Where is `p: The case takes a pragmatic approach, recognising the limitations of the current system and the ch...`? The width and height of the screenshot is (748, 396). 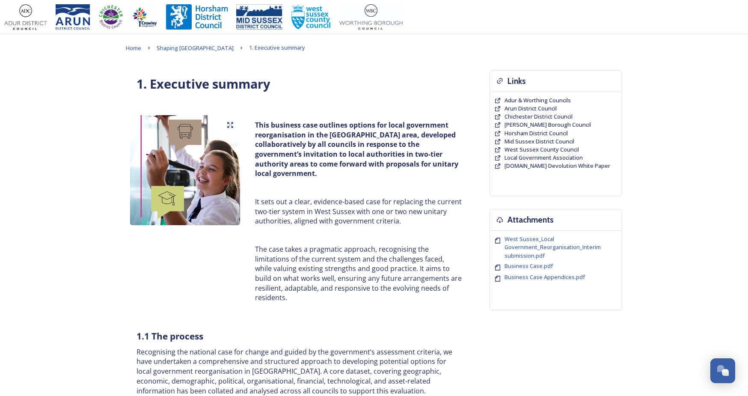 p: The case takes a pragmatic approach, recognising the limitations of the current system and the ch... is located at coordinates (358, 274).